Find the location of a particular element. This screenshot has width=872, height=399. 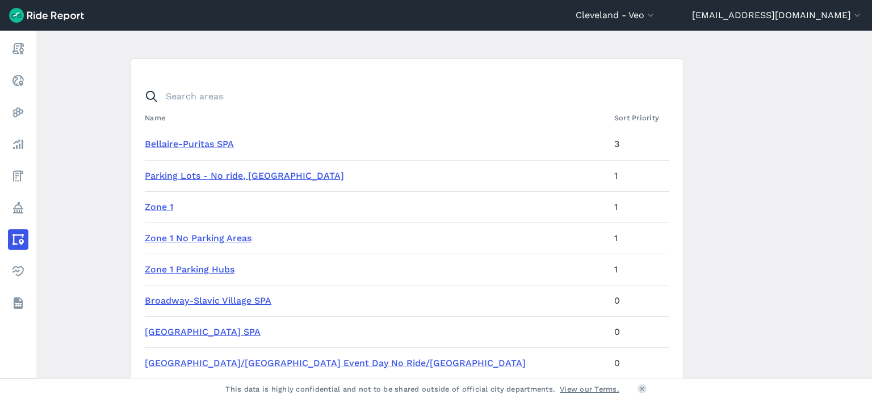

a: Report is located at coordinates (18, 49).